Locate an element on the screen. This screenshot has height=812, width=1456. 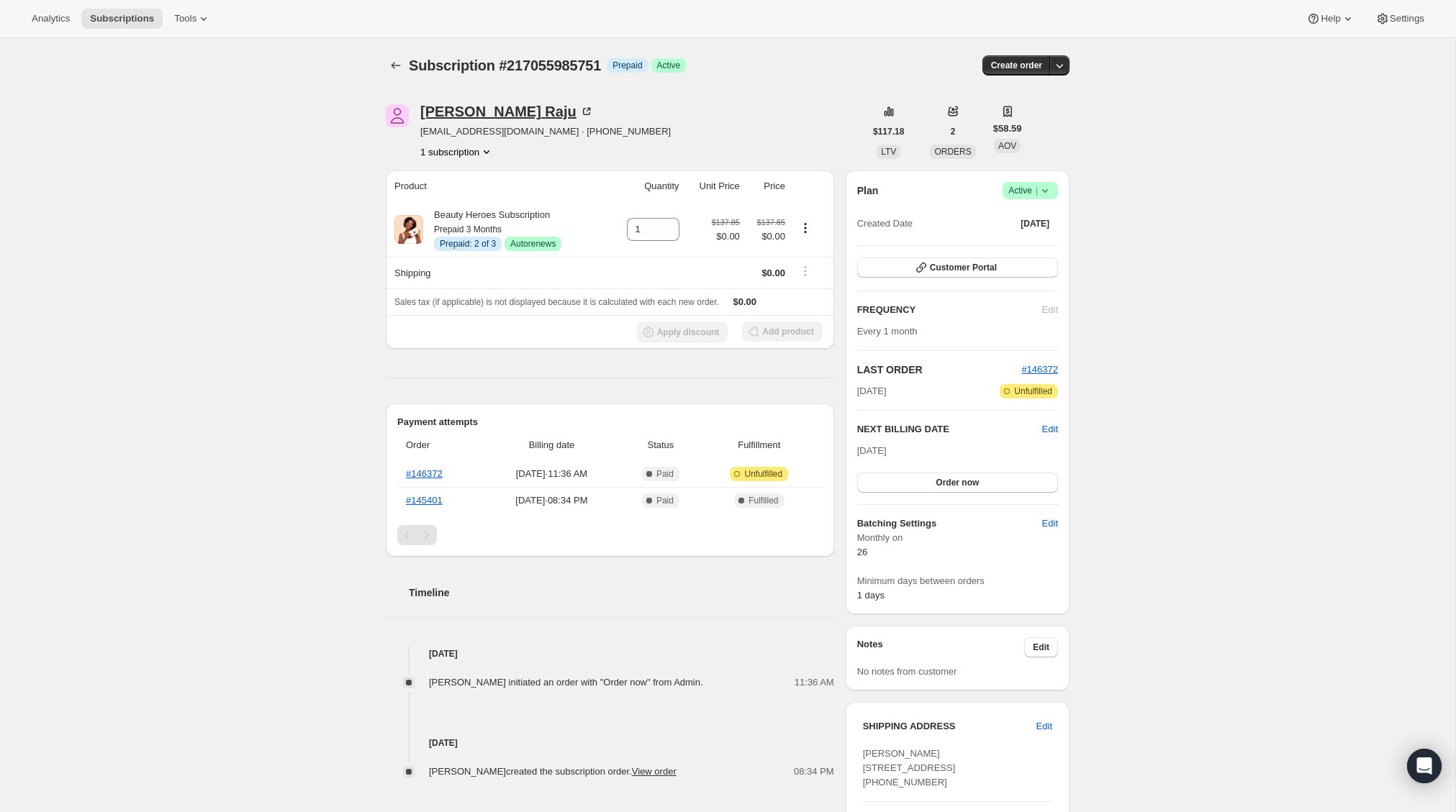
span: 1 days is located at coordinates (871, 595).